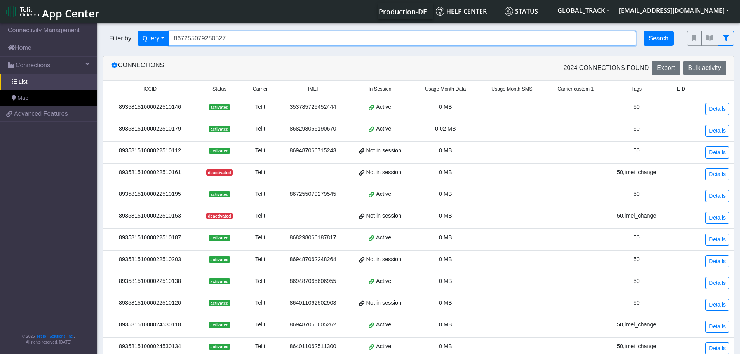  I want to click on div: 89358151000024530118, so click(150, 325).